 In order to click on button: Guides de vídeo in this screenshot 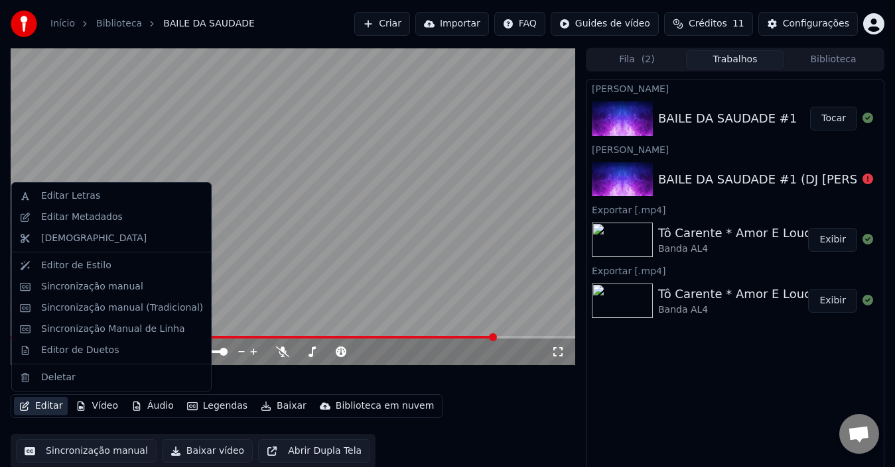, I will do `click(604, 24)`.